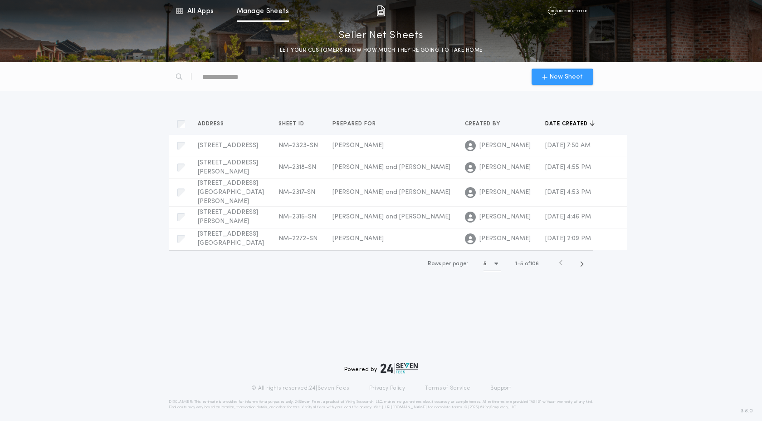  Describe the element at coordinates (567, 11) in the screenshot. I see `img: vs-icon` at that location.